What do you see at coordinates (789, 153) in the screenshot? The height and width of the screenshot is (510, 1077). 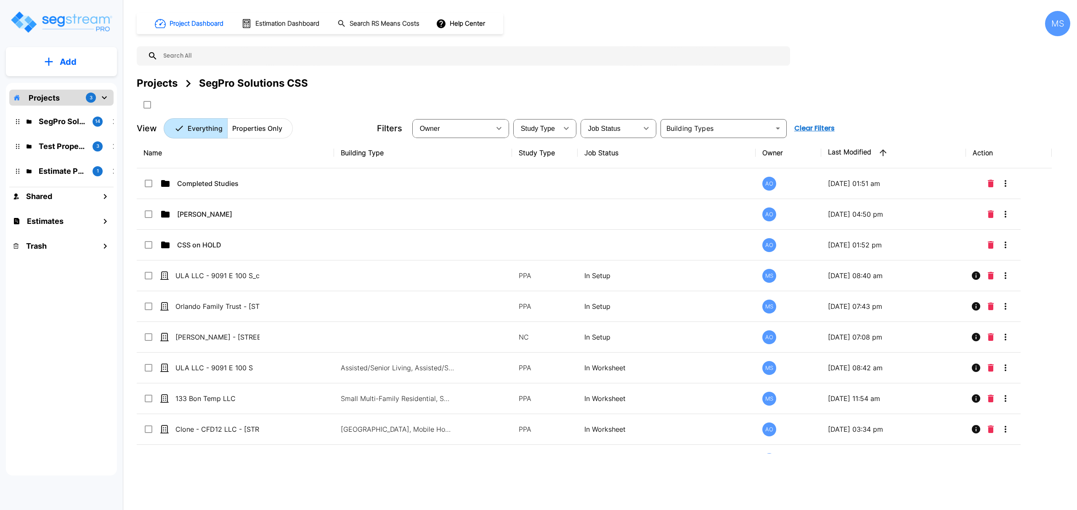 I see `th: Owner` at bounding box center [789, 153].